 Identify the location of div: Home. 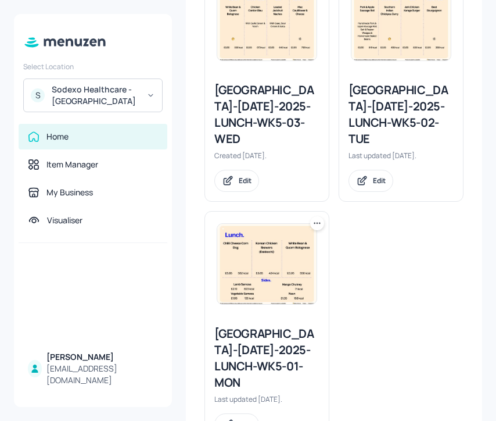
(57, 136).